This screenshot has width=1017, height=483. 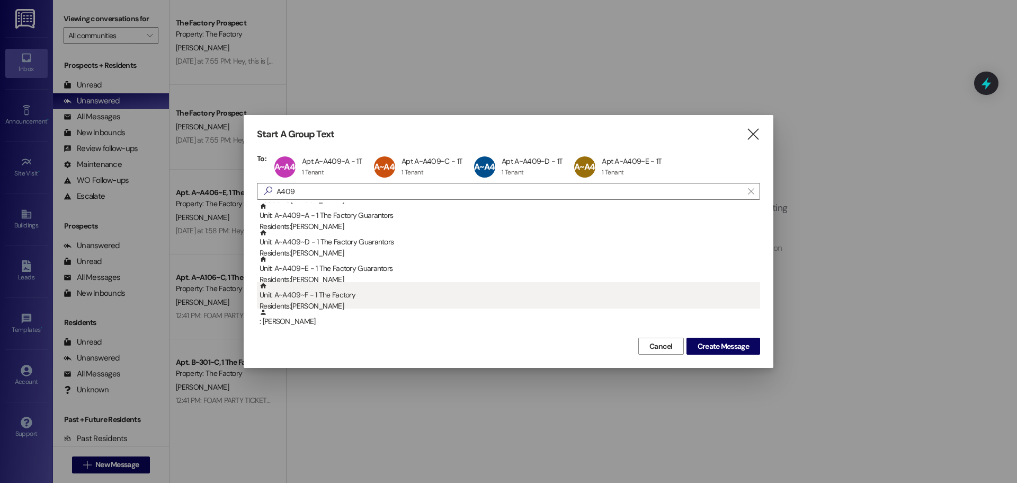 What do you see at coordinates (296, 134) in the screenshot?
I see `h3: Start A Group Text` at bounding box center [296, 134].